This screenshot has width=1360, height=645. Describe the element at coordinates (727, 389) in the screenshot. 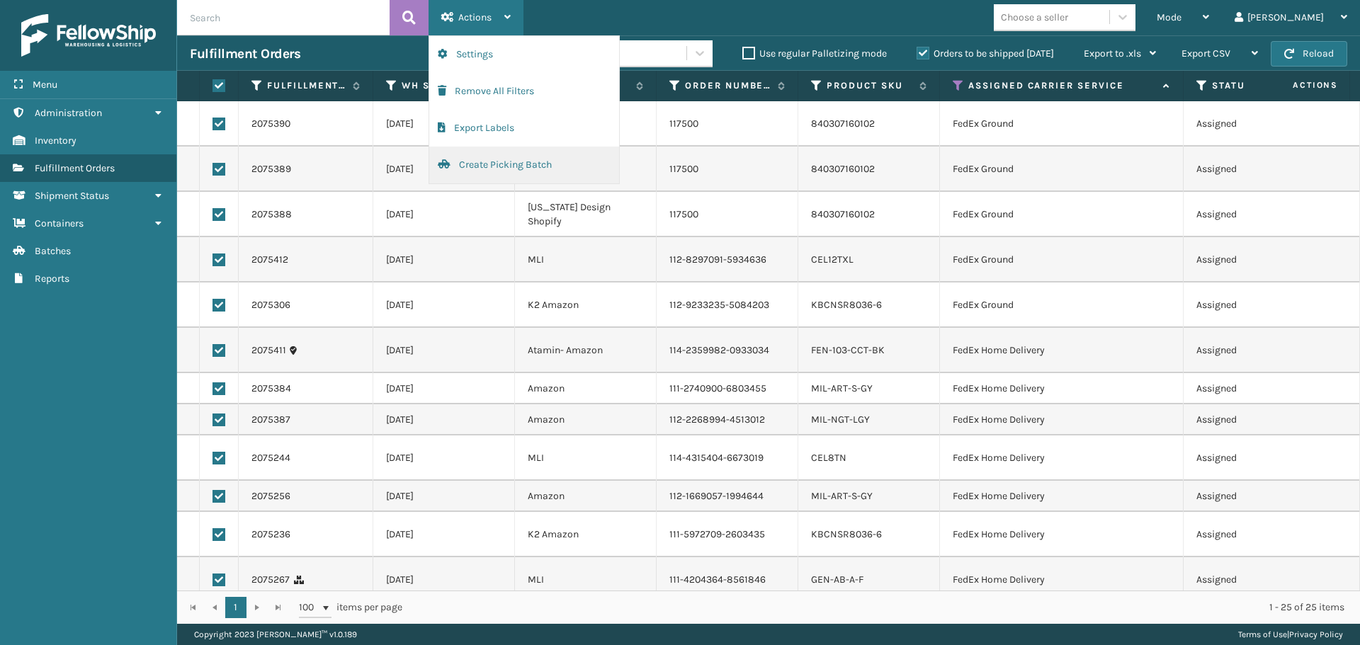

I see `td: 111-2740900-6803455` at that location.